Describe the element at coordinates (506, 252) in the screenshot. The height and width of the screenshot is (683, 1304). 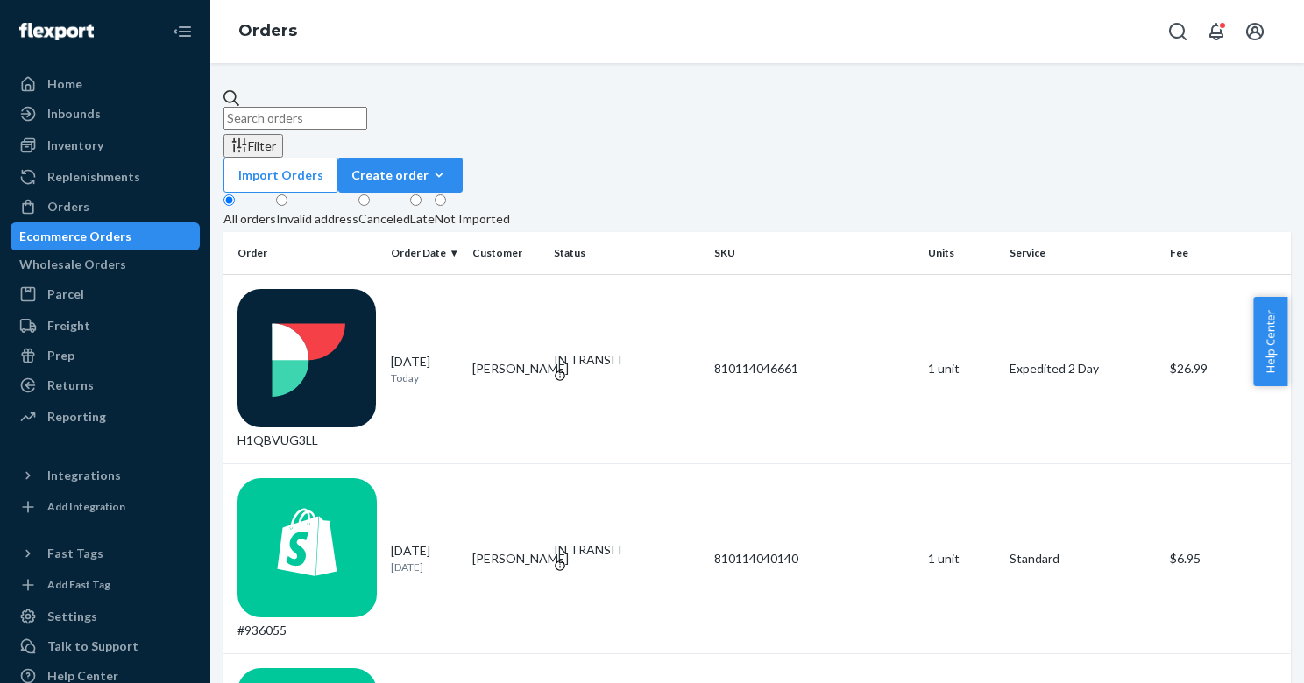
I see `div: Customer` at that location.